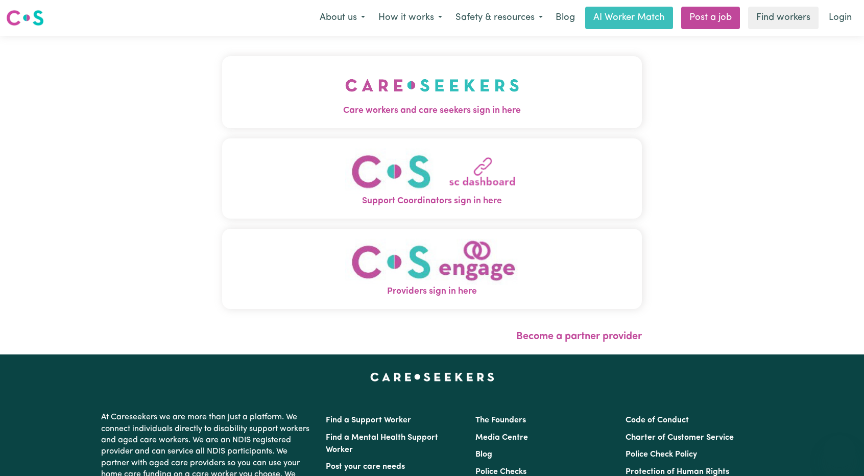 The width and height of the screenshot is (864, 476). I want to click on a: Careseekers home page, so click(432, 377).